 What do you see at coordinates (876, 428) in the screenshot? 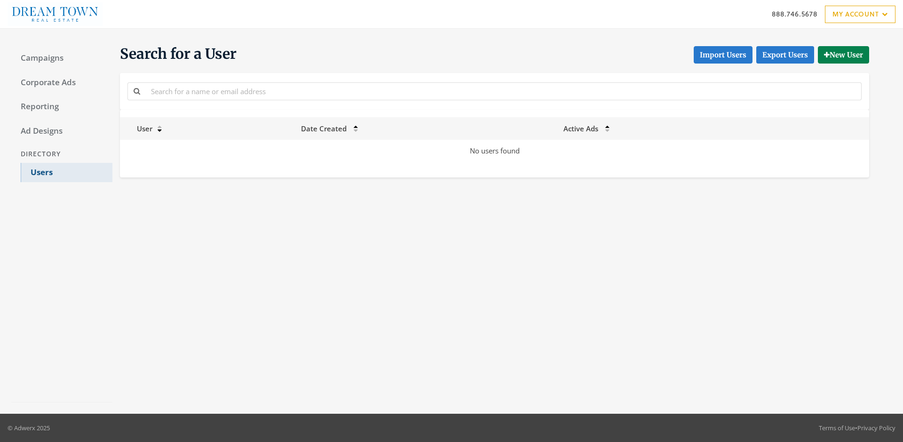
I see `a: Privacy Policy` at bounding box center [876, 428].